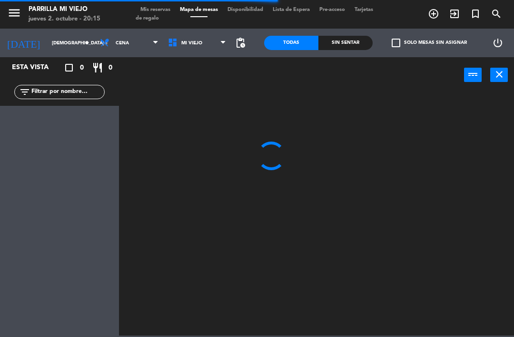 This screenshot has height=337, width=514. I want to click on i: turned_in_not, so click(476, 14).